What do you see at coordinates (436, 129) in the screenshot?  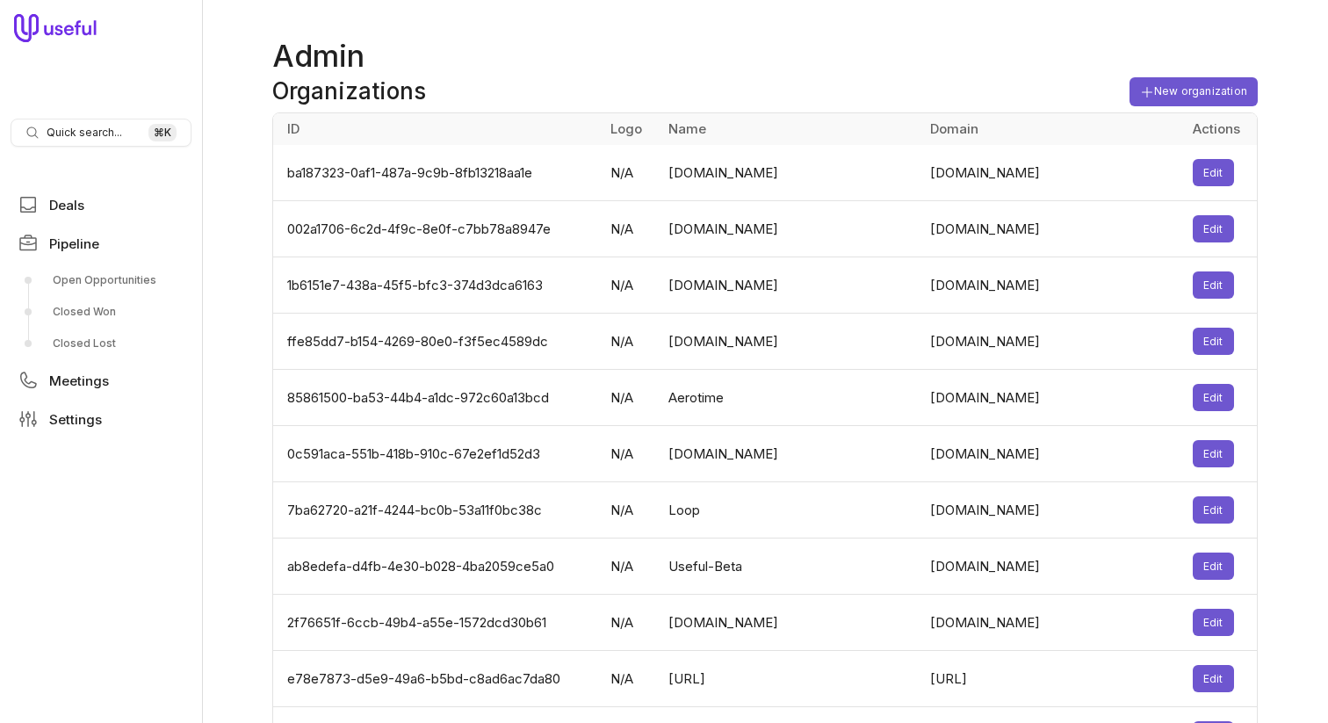 I see `th: ID` at bounding box center [436, 129].